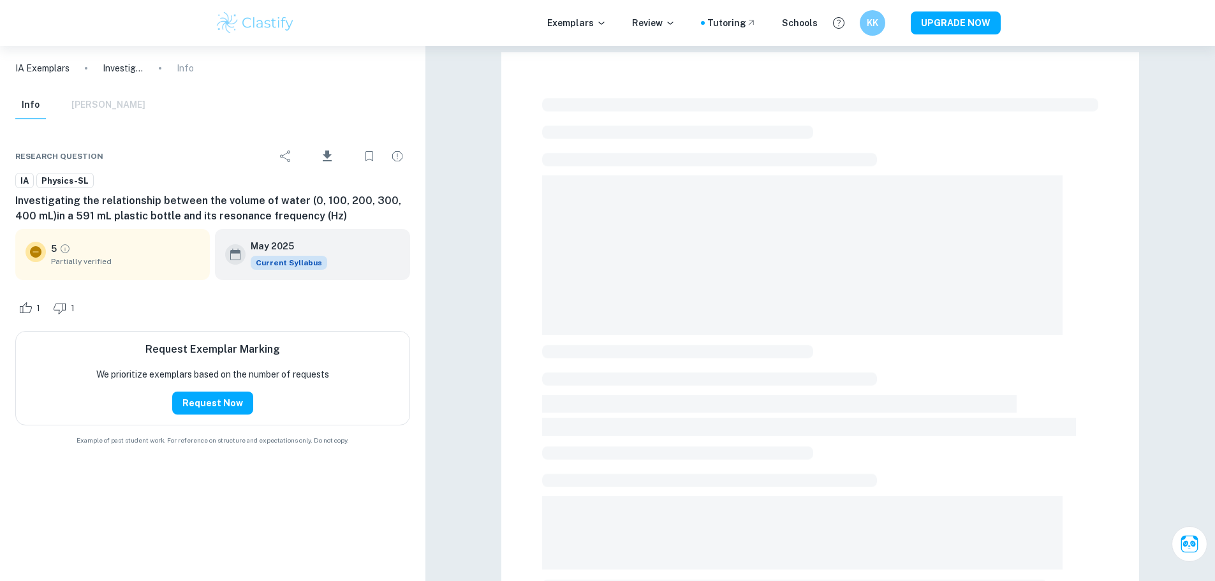 This screenshot has height=581, width=1215. I want to click on a: Tutoring, so click(732, 23).